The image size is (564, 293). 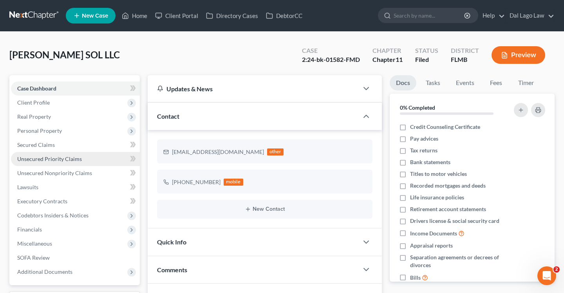 I want to click on a: Lawsuits, so click(x=75, y=187).